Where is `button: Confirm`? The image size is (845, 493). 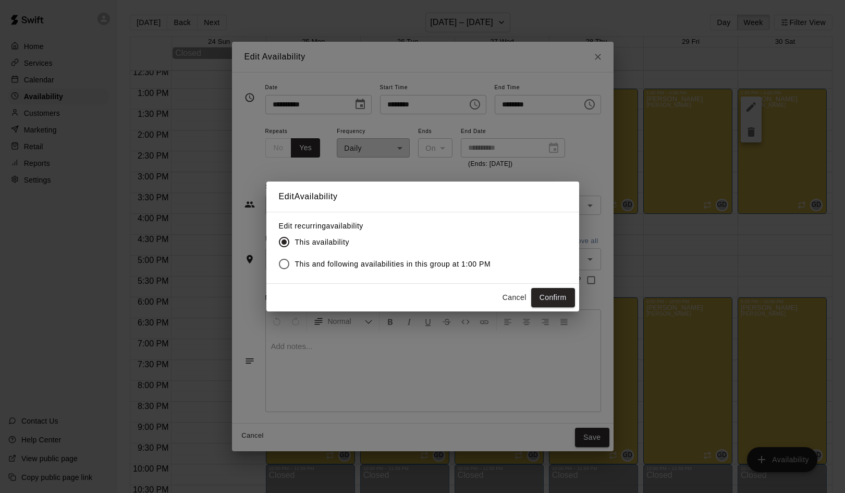 button: Confirm is located at coordinates (553, 297).